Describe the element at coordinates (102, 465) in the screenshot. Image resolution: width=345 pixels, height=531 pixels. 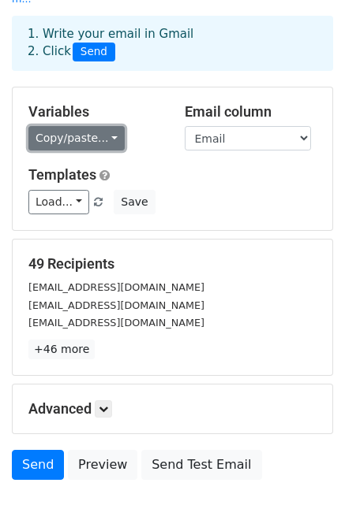
I see `a: Preview` at that location.